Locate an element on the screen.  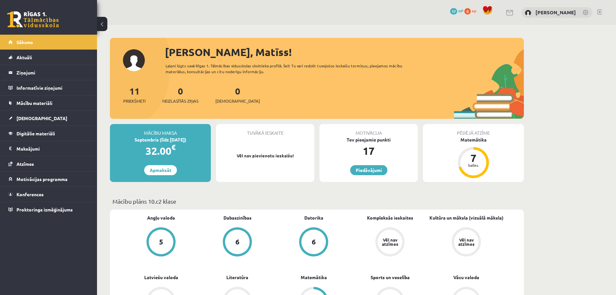
div: Pēdējā atzīme is located at coordinates (473, 130).